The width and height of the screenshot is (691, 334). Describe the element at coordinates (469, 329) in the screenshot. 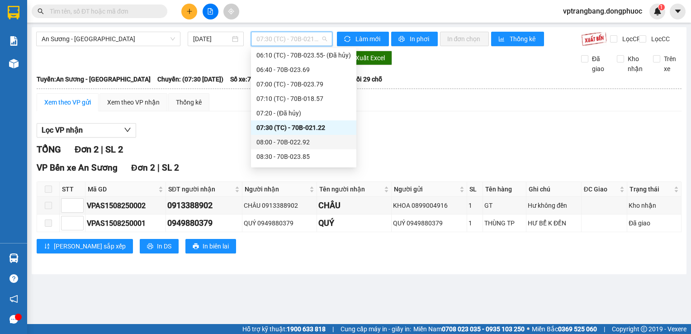

I see `span: Miền Nam` at that location.